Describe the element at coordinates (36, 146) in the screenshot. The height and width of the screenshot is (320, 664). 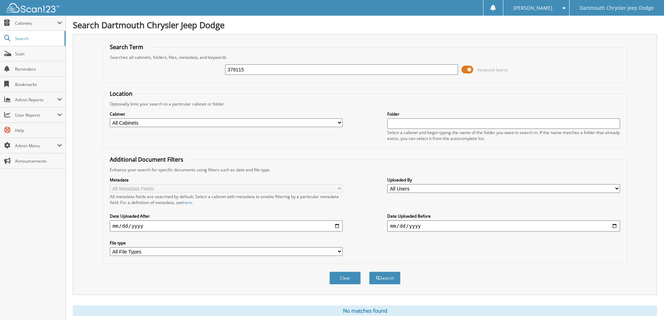
I see `span: Admin Menu` at that location.